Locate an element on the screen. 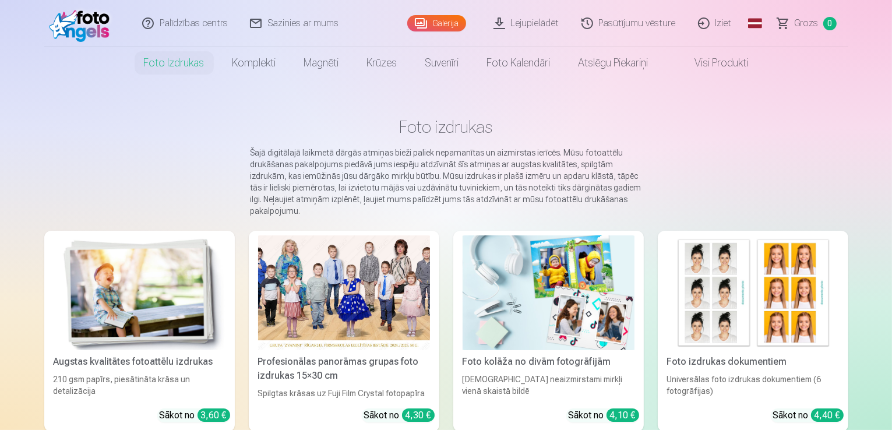 The height and width of the screenshot is (430, 892). div: Spilgtas krāsas uz Fuji Film Crystal fotopapīra is located at coordinates (344, 393).